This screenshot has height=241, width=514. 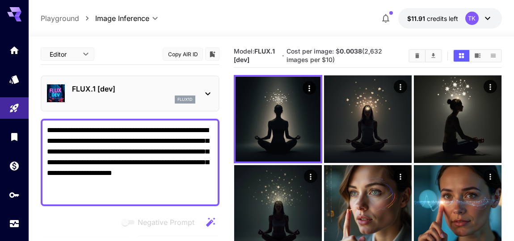 I want to click on p: FLUX.1 [dev], so click(x=134, y=89).